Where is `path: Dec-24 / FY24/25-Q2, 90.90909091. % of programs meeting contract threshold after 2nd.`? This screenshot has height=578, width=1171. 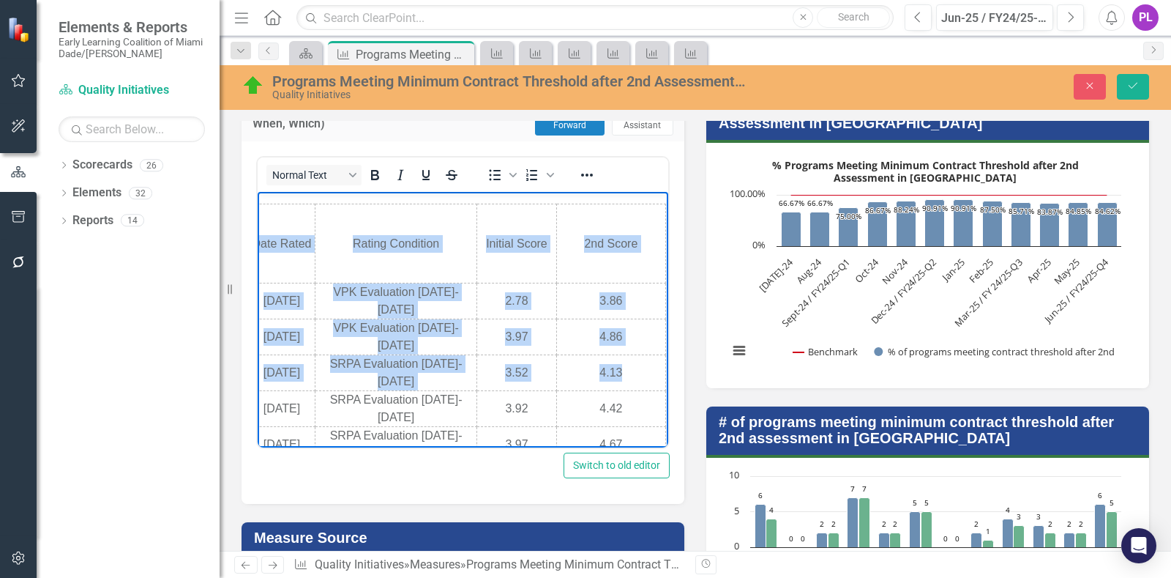
path: Dec-24 / FY24/25-Q2, 90.90909091. % of programs meeting contract threshold after 2nd. is located at coordinates (935, 223).